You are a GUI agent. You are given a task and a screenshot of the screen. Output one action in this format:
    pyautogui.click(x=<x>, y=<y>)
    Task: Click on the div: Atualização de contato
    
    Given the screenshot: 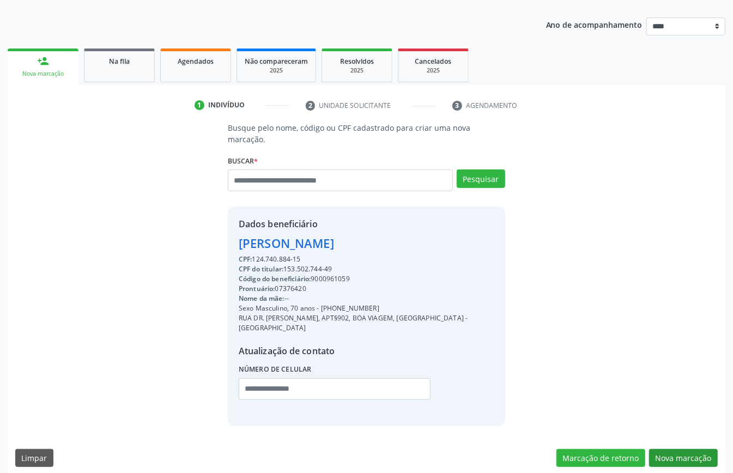 What is the action you would take?
    pyautogui.click(x=366, y=351)
    